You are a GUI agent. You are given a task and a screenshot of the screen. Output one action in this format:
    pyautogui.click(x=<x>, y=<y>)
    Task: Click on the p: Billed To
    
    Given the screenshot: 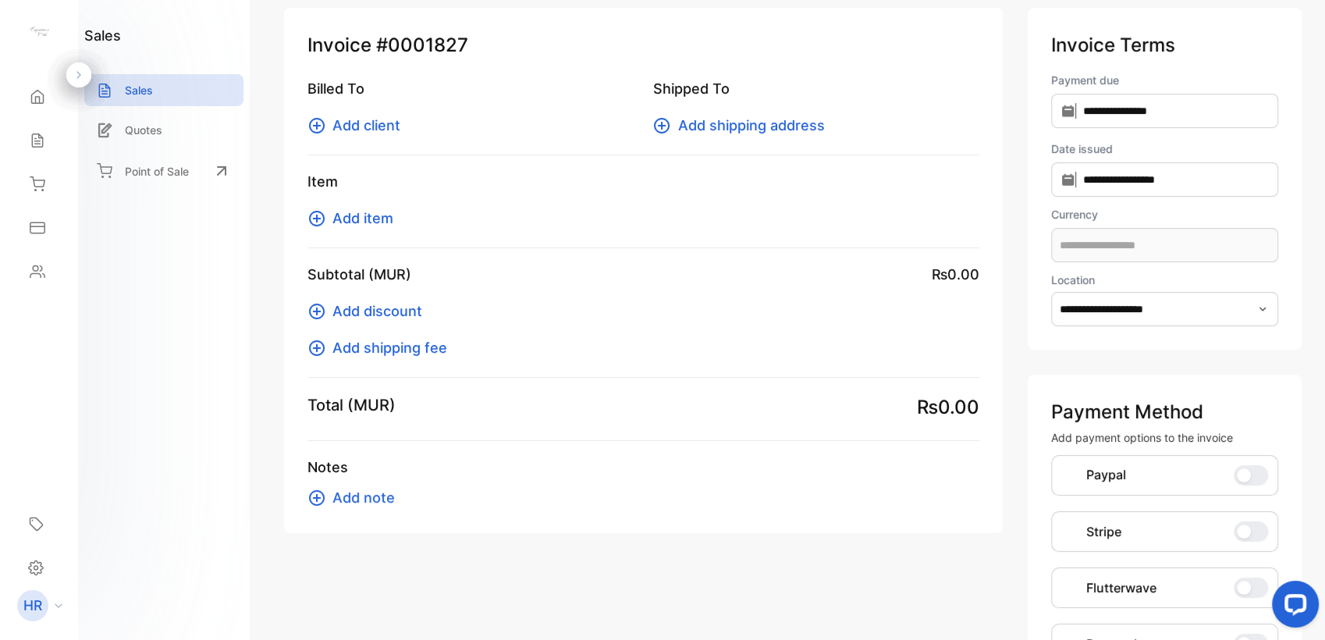 What is the action you would take?
    pyautogui.click(x=470, y=88)
    